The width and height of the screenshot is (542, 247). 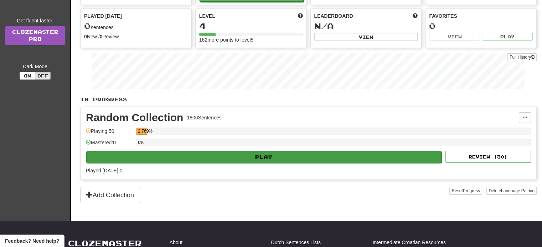 I want to click on button: On, so click(x=27, y=76).